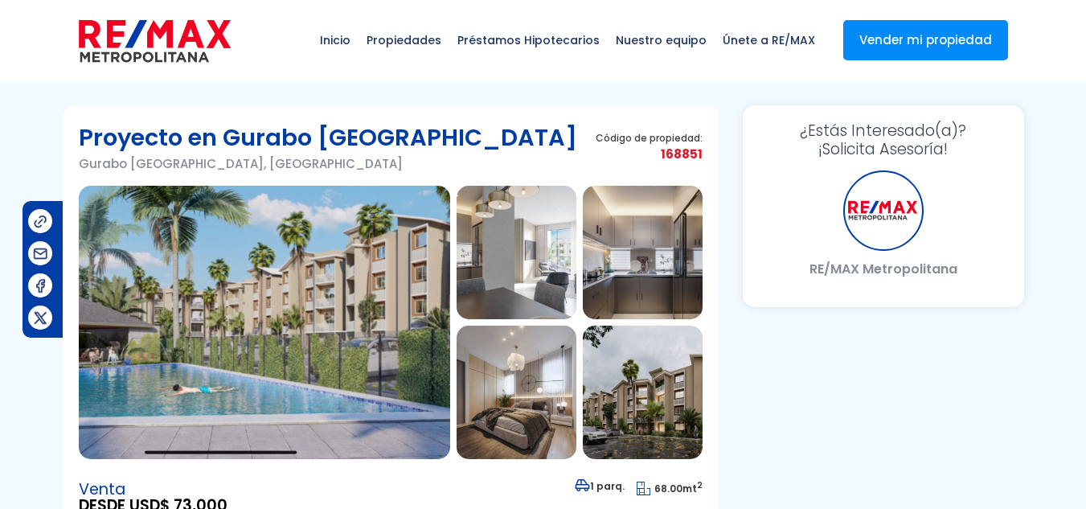 Image resolution: width=1086 pixels, height=509 pixels. What do you see at coordinates (883, 211) in the screenshot?
I see `div: RE/MAX Metropolitana` at bounding box center [883, 211].